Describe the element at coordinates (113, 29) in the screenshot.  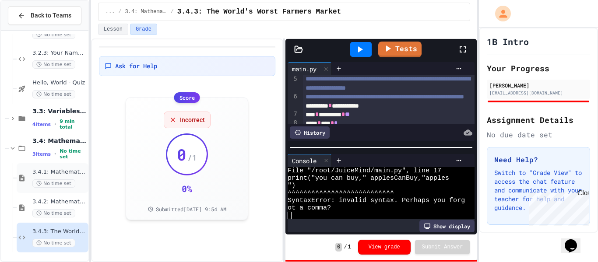
I see `button: Lesson` at that location.